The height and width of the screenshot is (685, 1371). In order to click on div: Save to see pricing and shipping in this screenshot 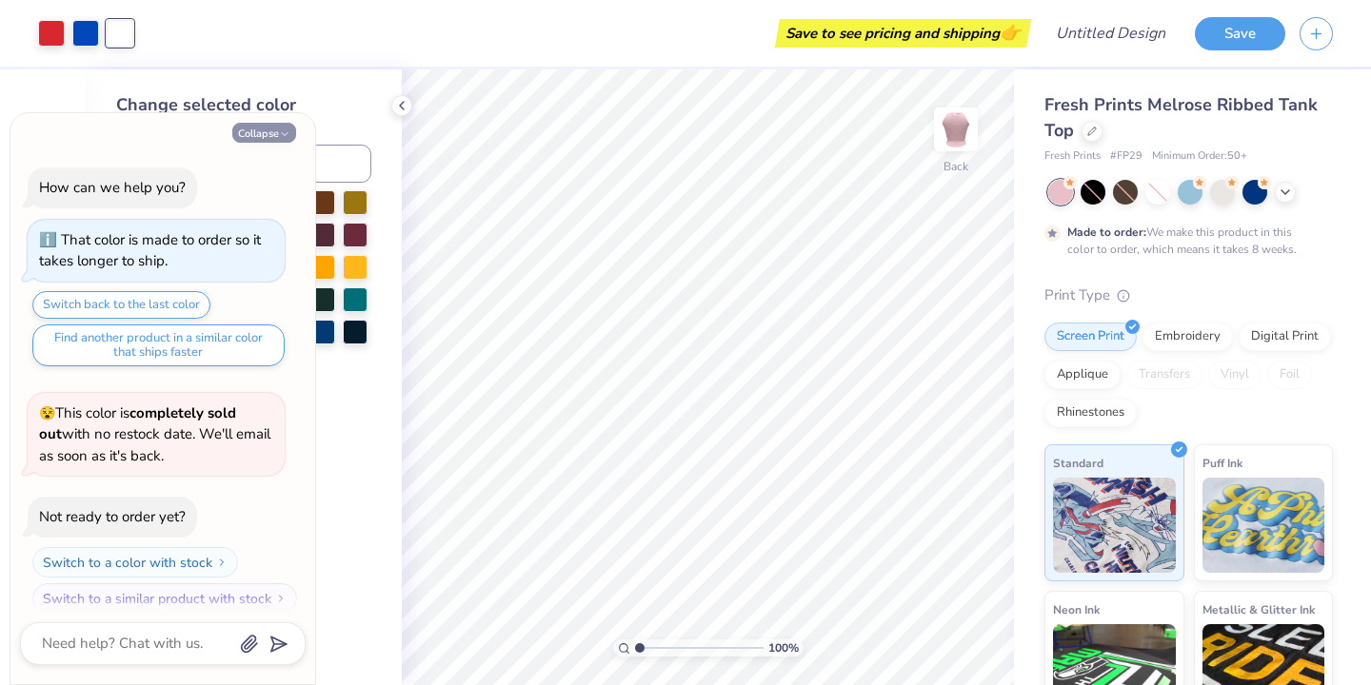, I will do `click(903, 33)`.